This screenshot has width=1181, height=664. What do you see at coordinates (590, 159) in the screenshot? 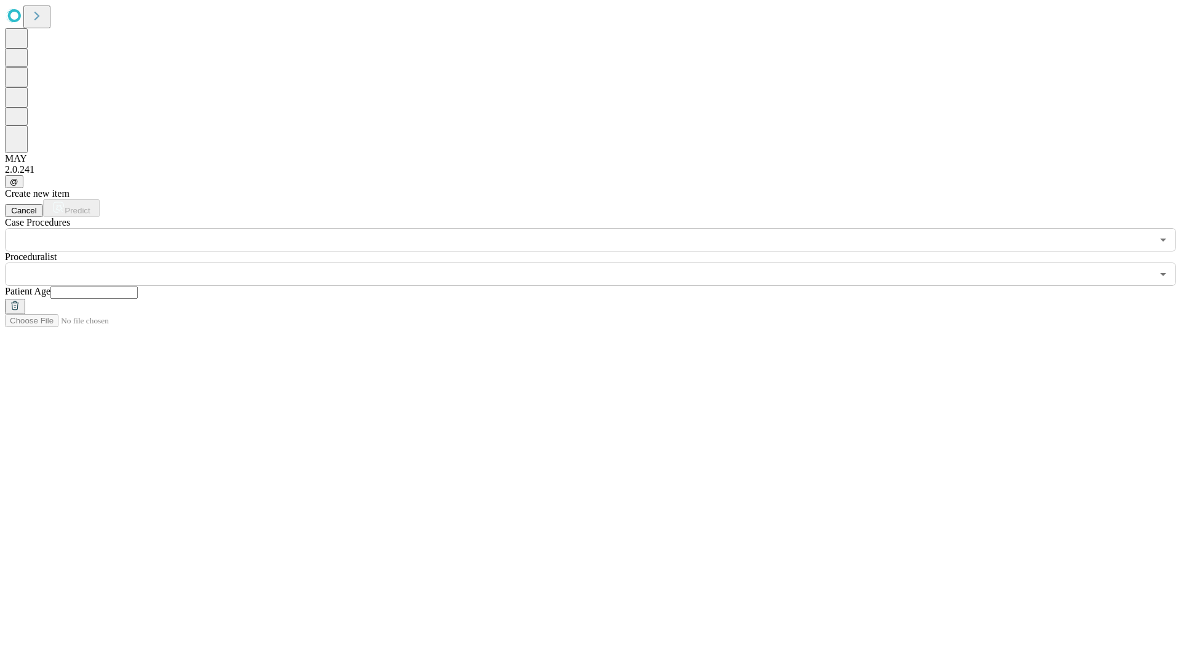
I see `div: MAY` at bounding box center [590, 159].